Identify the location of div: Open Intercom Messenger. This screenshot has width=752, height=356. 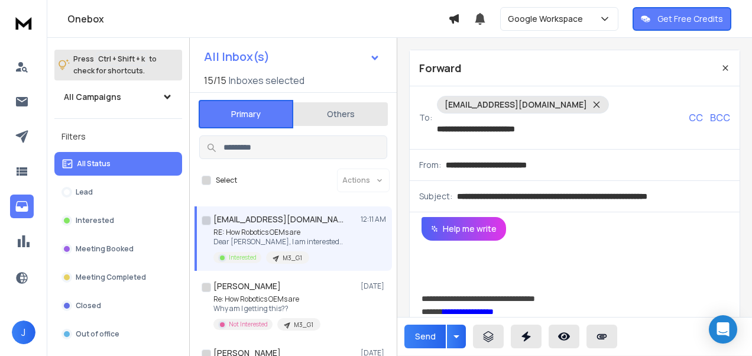
(723, 329).